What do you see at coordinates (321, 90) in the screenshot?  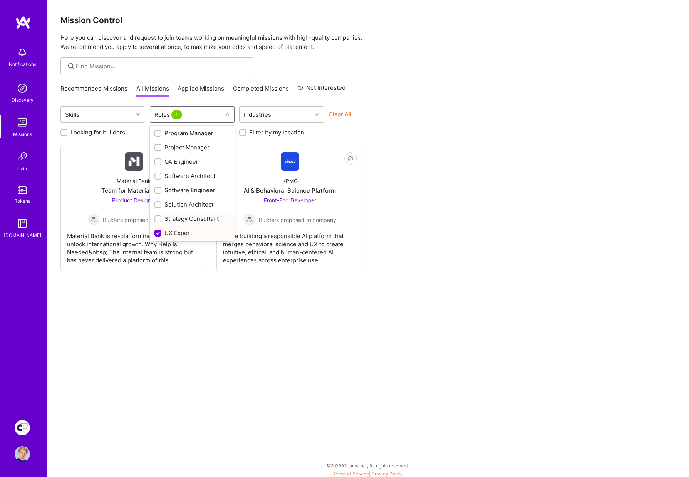 I see `a: Not Interested` at bounding box center [321, 90].